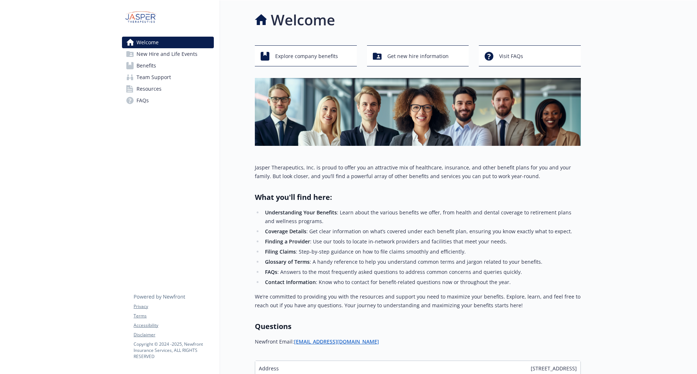  Describe the element at coordinates (168, 54) in the screenshot. I see `a: New Hire and Life Events` at that location.